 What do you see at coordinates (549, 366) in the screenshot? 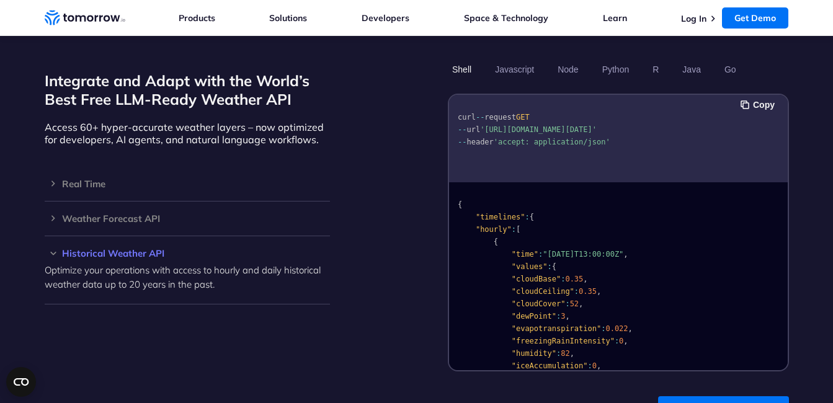
I see `span: "iceAccumulation"` at bounding box center [549, 366].